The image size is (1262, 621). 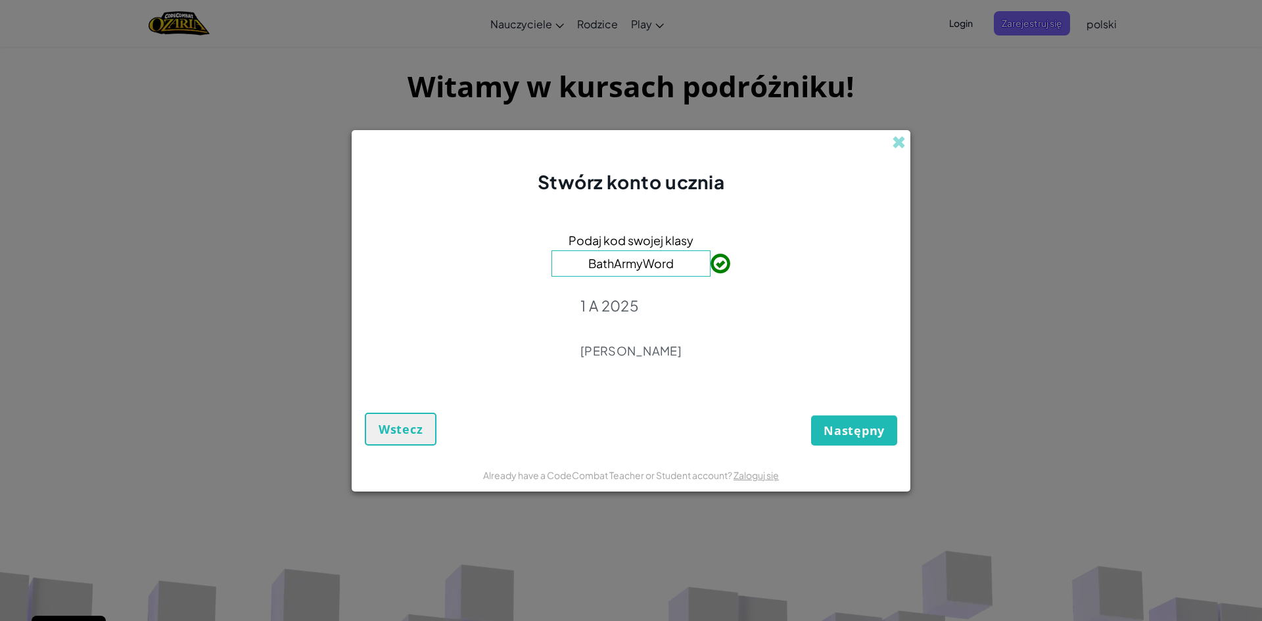 What do you see at coordinates (631, 240) in the screenshot?
I see `span: Podaj kod swojej klasy` at bounding box center [631, 240].